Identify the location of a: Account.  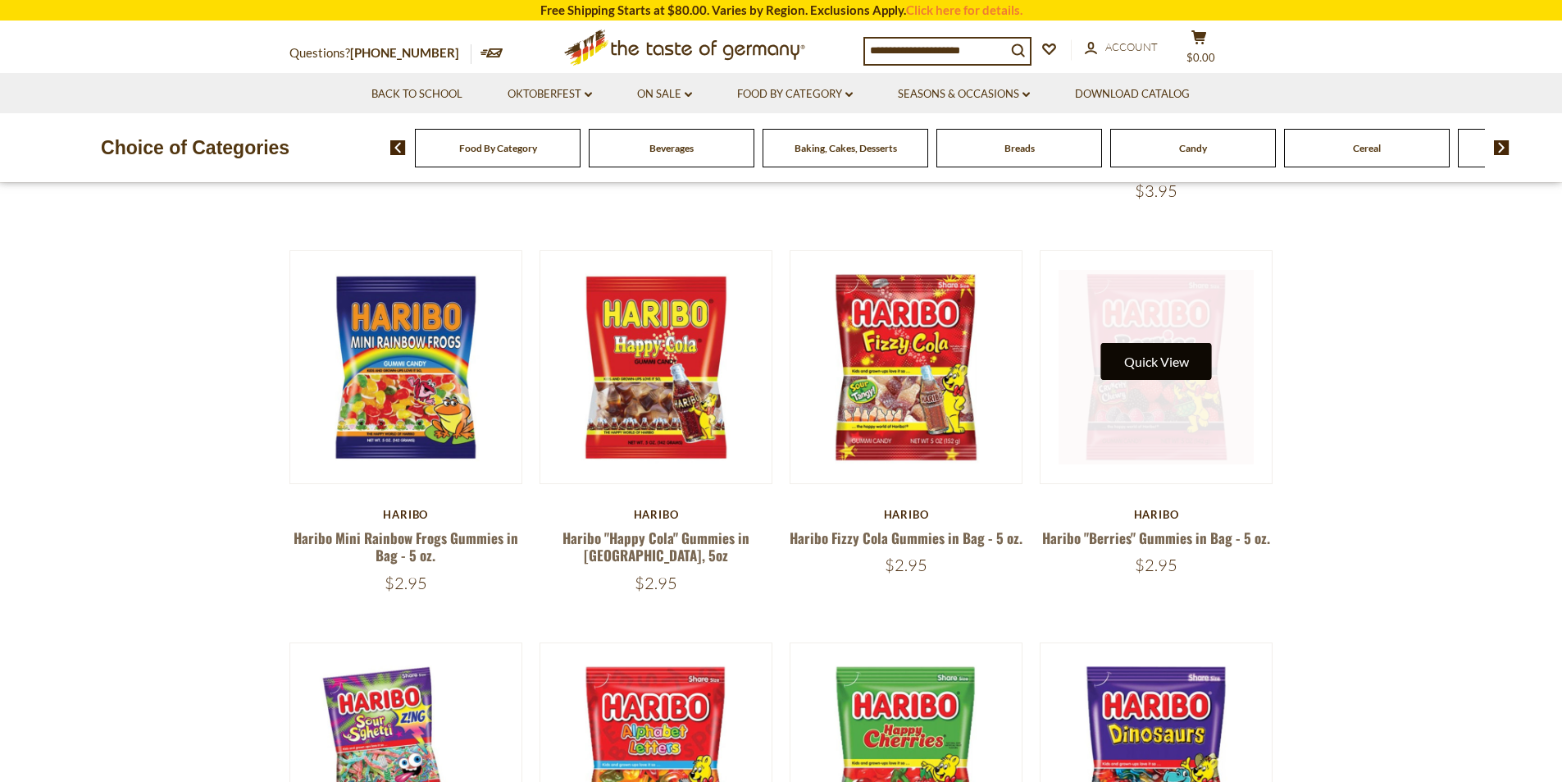
(1121, 48).